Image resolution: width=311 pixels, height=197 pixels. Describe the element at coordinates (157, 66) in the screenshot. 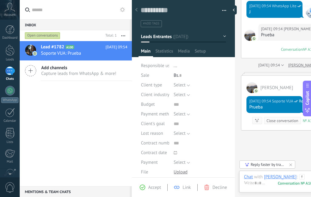

I see `span: Responsible user` at that location.